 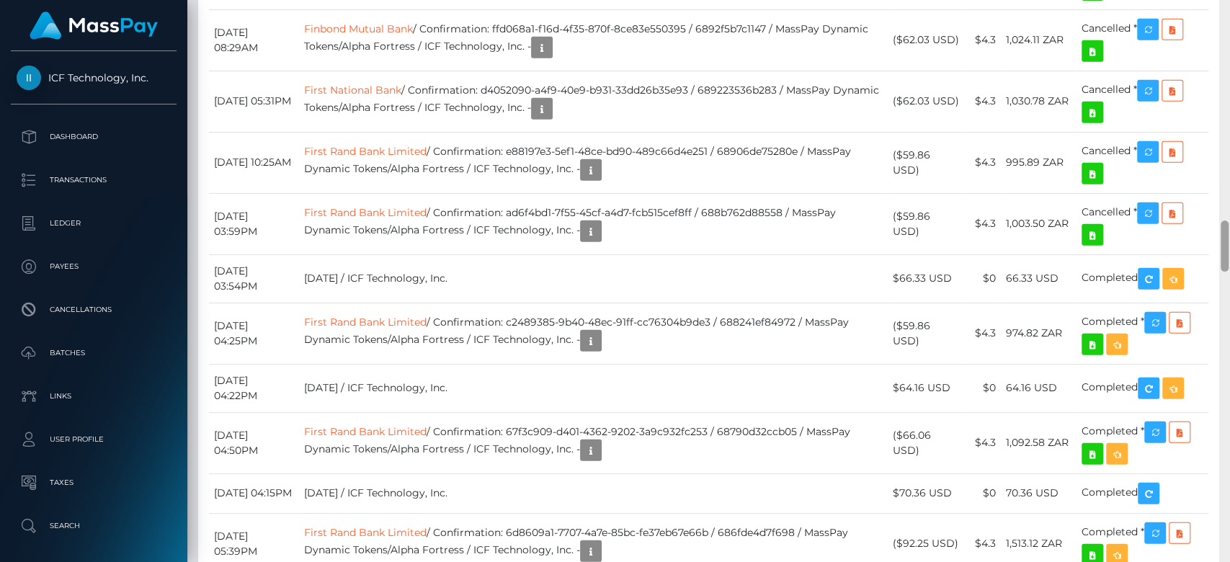 What do you see at coordinates (94, 267) in the screenshot?
I see `a: Payees` at bounding box center [94, 267].